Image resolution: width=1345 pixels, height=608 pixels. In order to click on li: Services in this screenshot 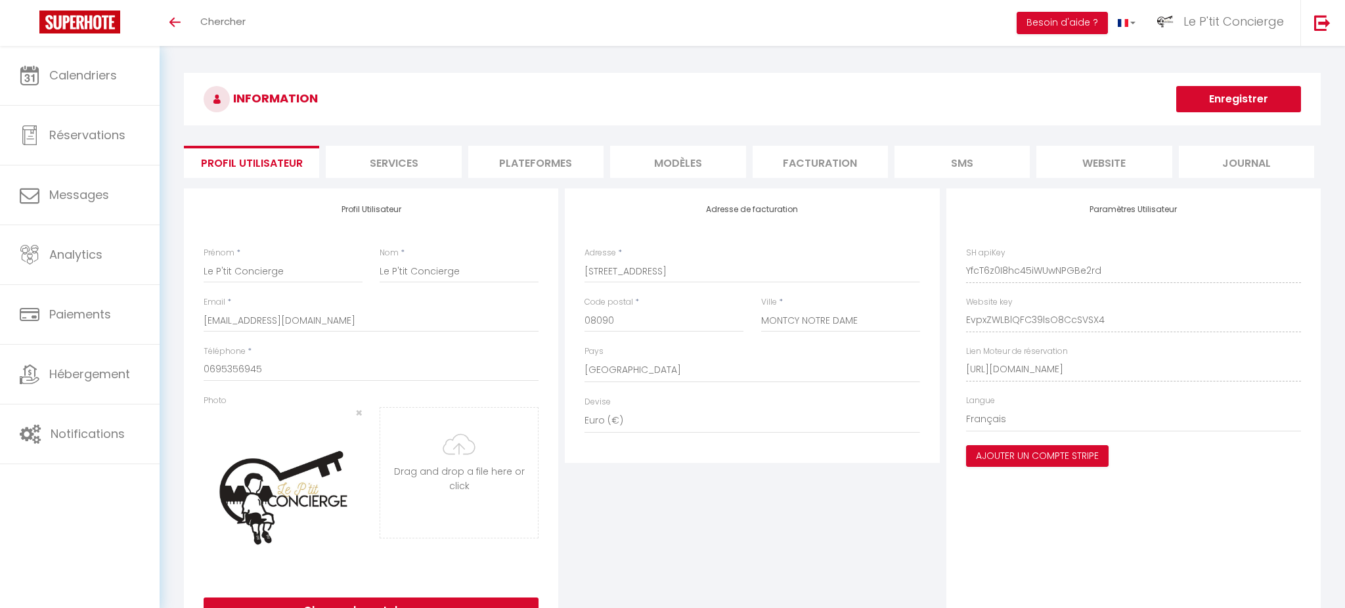, I will do `click(394, 162)`.